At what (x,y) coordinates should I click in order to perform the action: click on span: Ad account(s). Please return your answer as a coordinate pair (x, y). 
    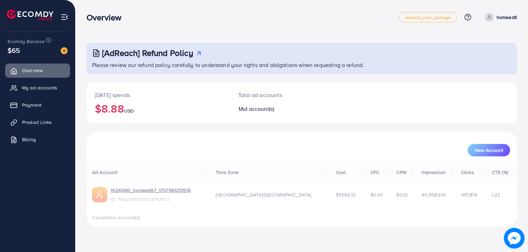
    Looking at the image, I should click on (257, 109).